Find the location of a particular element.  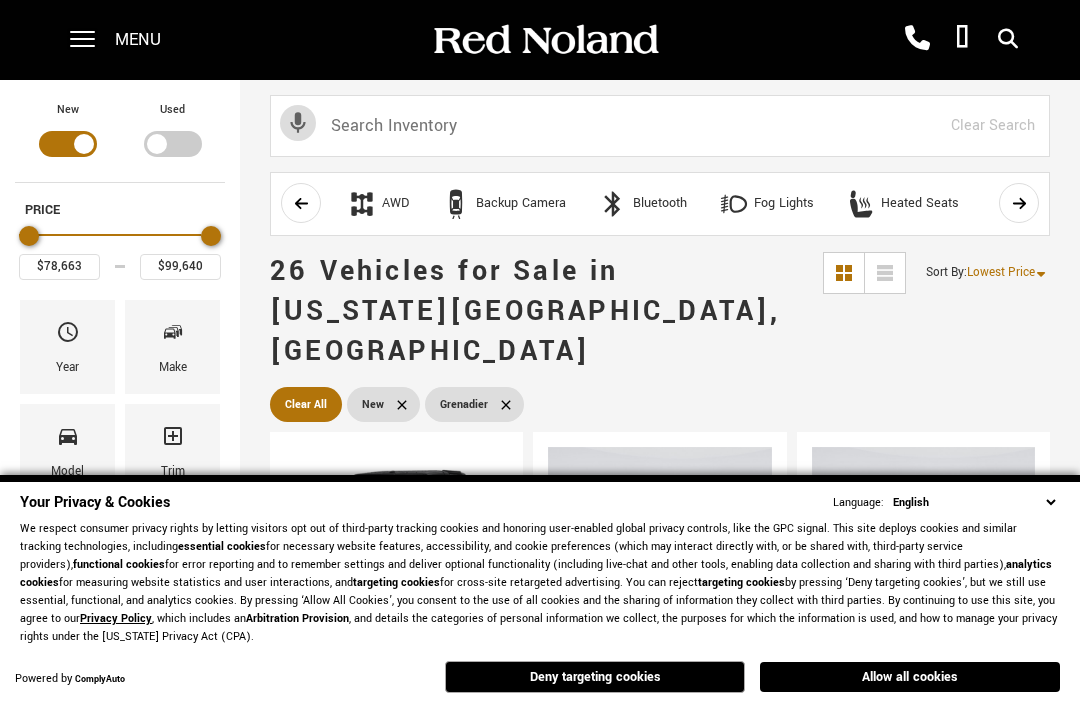

span: Your Privacy & Cookies is located at coordinates (95, 502).